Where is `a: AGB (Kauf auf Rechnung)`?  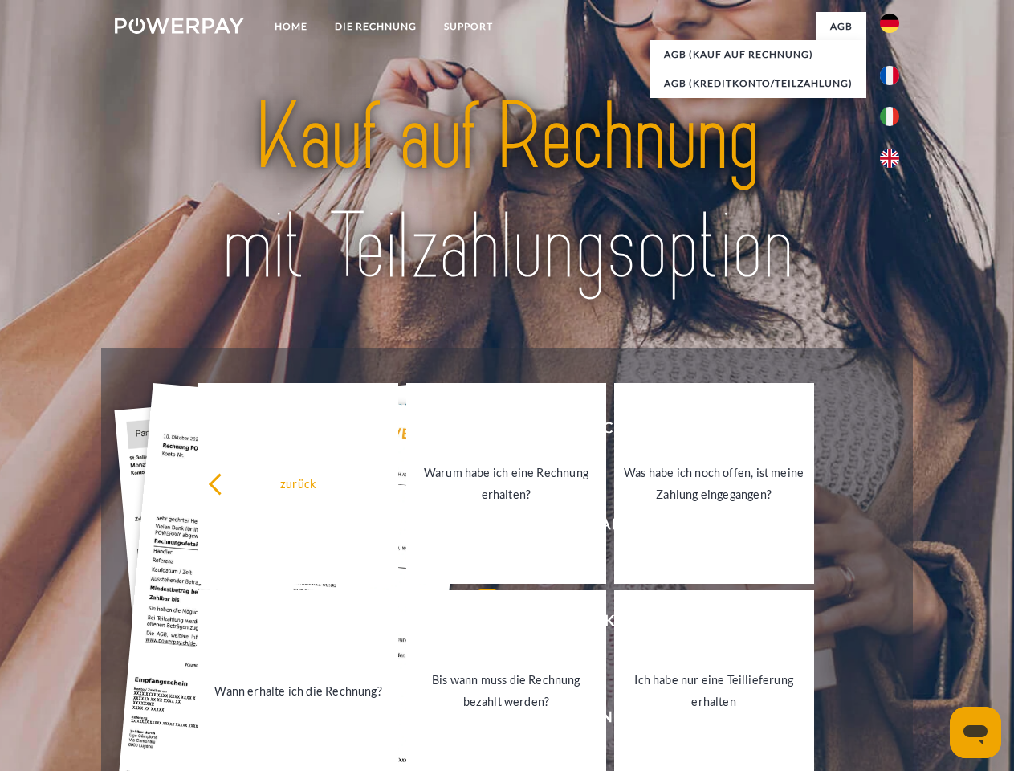 a: AGB (Kauf auf Rechnung) is located at coordinates (758, 55).